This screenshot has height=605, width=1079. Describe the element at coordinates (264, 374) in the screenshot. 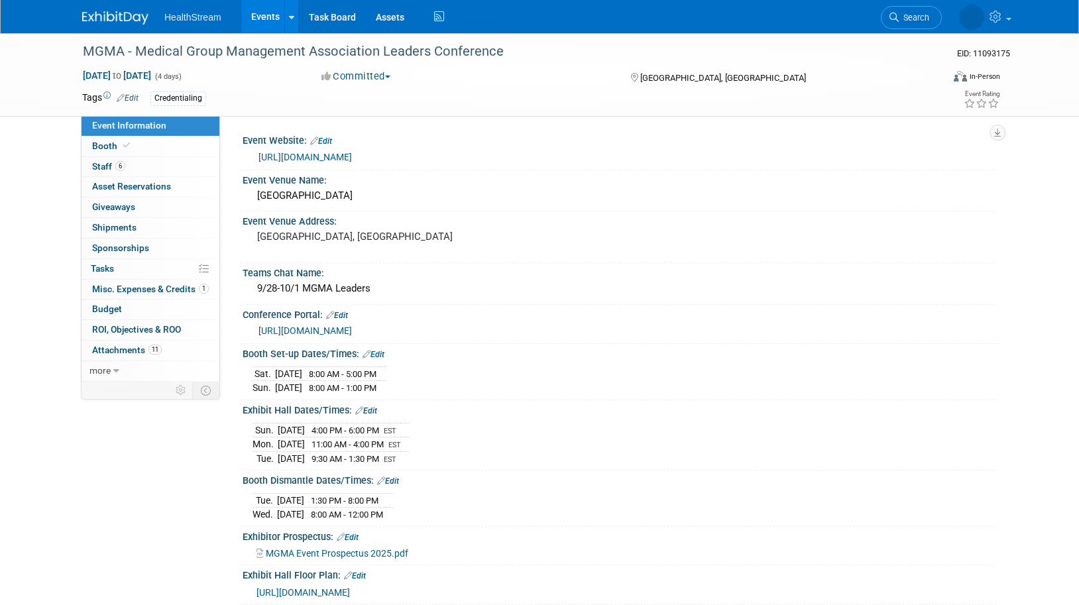

I see `td: Sat.` at that location.